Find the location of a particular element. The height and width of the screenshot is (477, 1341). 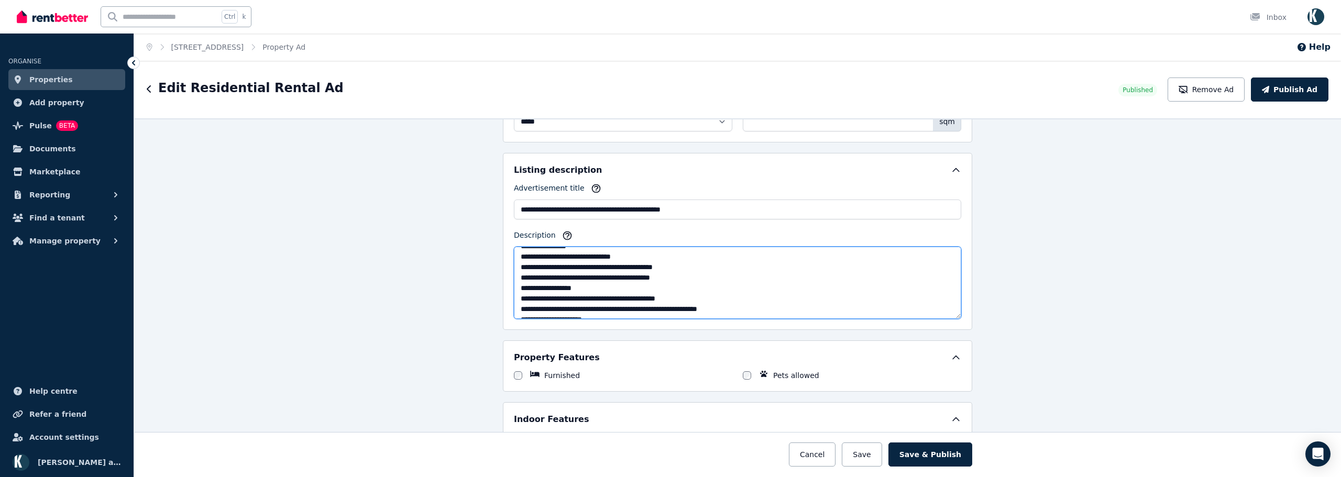

a: PulseBETA is located at coordinates (67, 126).